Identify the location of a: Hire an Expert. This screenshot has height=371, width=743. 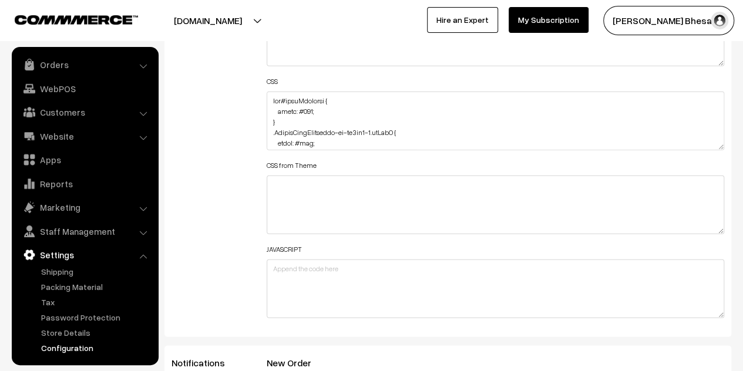
(462, 20).